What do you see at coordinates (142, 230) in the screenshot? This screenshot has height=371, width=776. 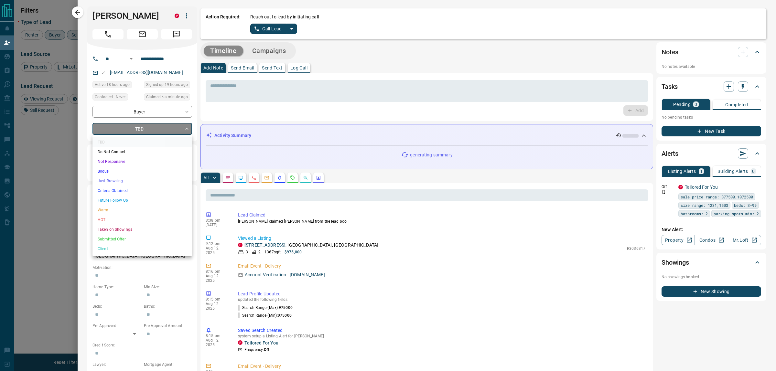 I see `li: Taken on Showings` at bounding box center [142, 230].